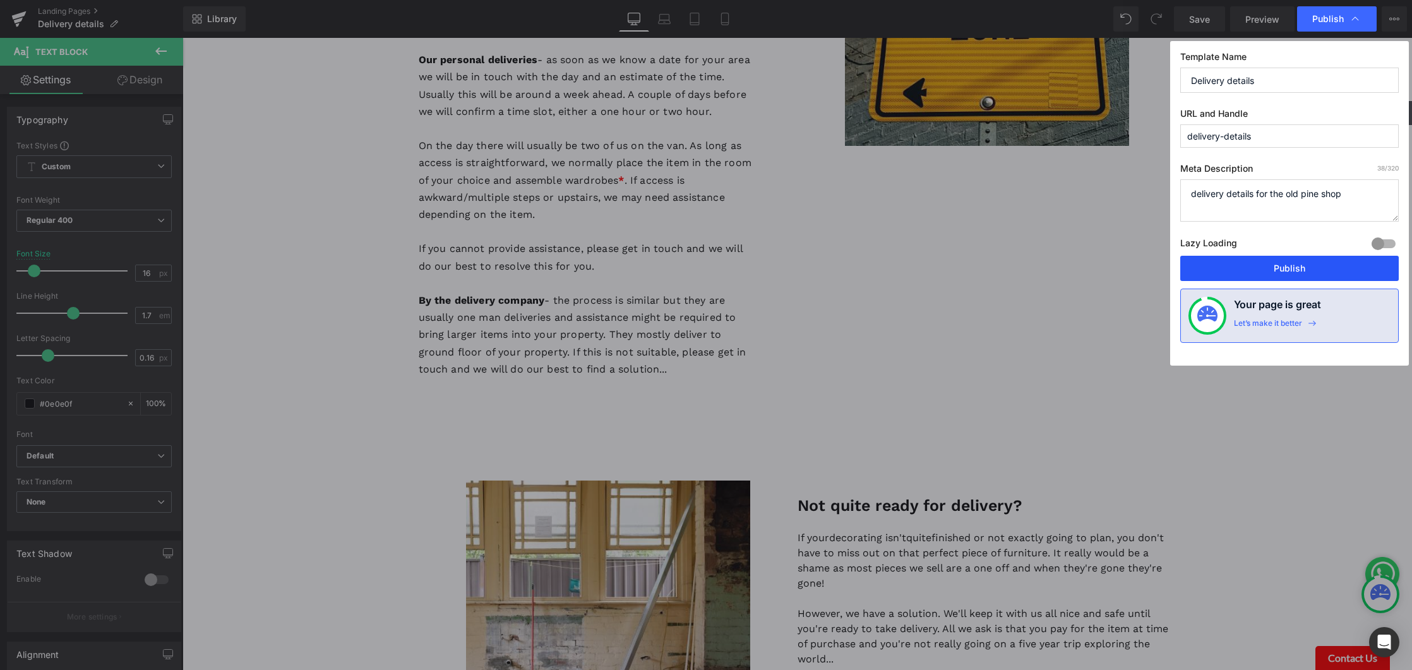 This screenshot has width=1412, height=670. I want to click on img: Whatsapp Chat Button, so click(1200, 536).